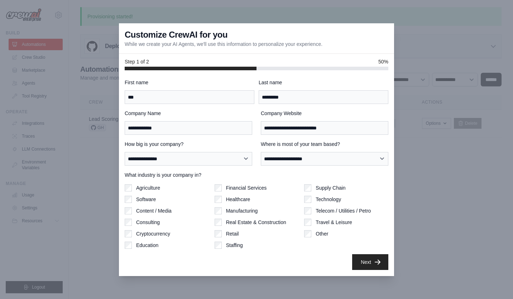  I want to click on label: Education, so click(147, 245).